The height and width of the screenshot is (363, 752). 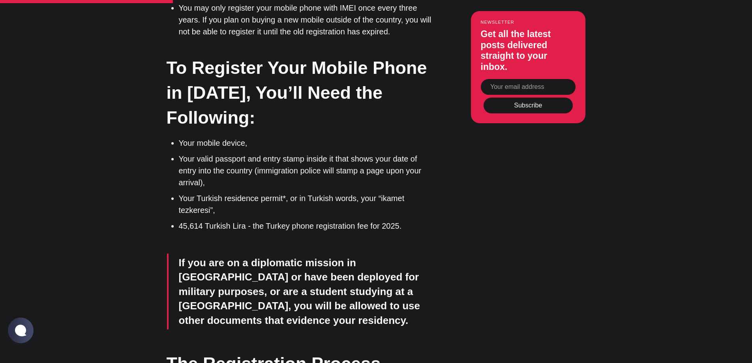 What do you see at coordinates (305, 20) in the screenshot?
I see `li: You may only register your mobile phone with IMEI once every three years. If you plan on buying a...` at bounding box center [305, 20].